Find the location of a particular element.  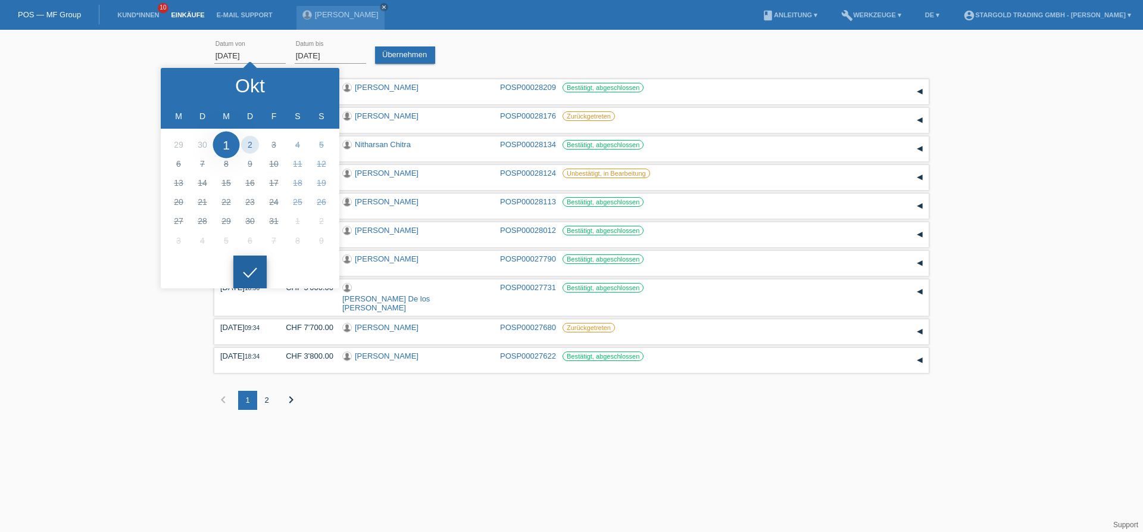

div: 2 is located at coordinates (267, 400).